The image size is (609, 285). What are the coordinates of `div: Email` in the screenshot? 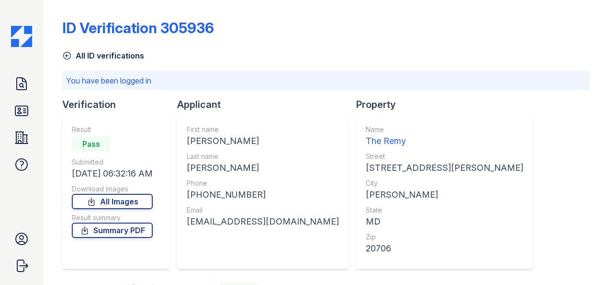 It's located at (263, 210).